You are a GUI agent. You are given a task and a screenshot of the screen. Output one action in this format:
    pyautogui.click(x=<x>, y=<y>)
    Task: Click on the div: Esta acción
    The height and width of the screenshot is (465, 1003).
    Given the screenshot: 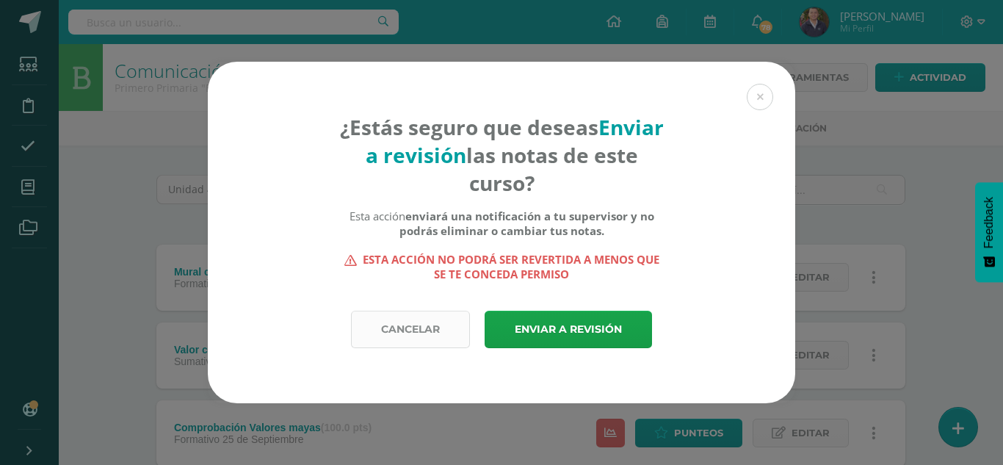 What is the action you would take?
    pyautogui.click(x=501, y=223)
    